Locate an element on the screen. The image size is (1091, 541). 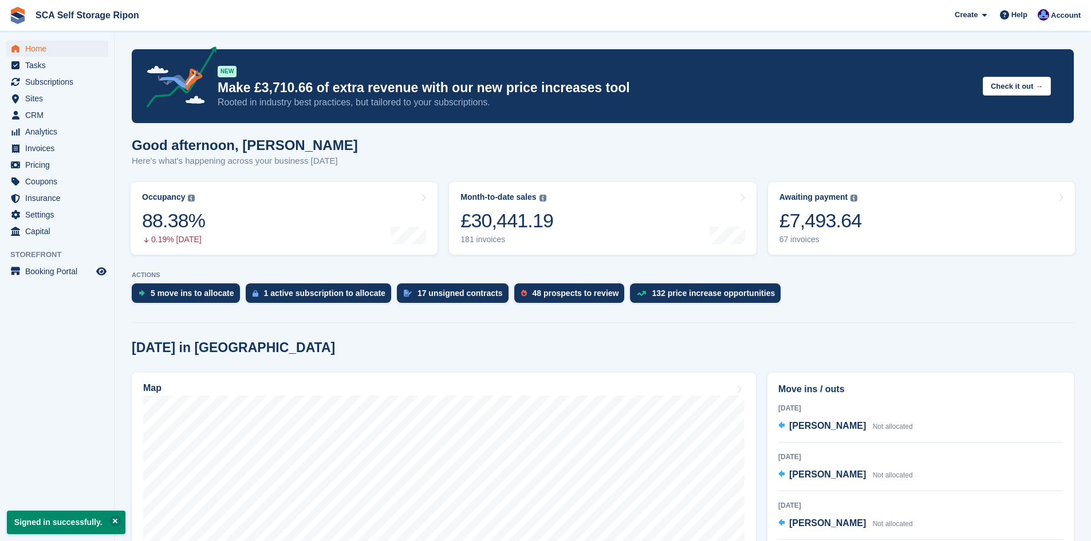
a: 1 active subscription to allocate is located at coordinates (321, 296).